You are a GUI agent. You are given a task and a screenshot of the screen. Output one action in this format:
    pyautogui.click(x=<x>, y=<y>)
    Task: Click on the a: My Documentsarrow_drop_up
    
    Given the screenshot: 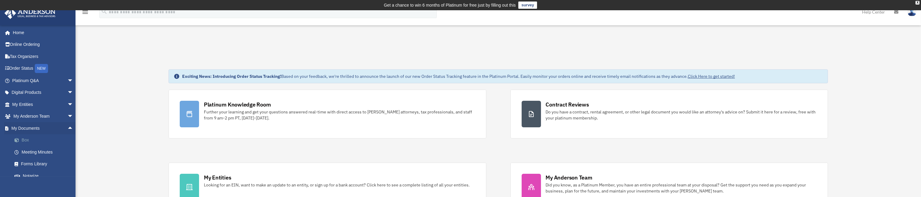 What is the action you would take?
    pyautogui.click(x=43, y=128)
    